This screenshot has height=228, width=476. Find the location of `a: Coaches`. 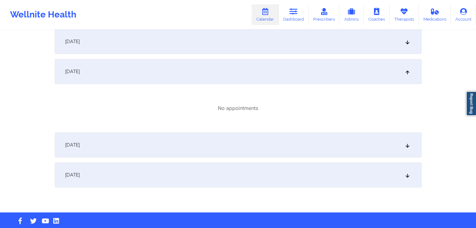

a: Coaches is located at coordinates (376, 15).